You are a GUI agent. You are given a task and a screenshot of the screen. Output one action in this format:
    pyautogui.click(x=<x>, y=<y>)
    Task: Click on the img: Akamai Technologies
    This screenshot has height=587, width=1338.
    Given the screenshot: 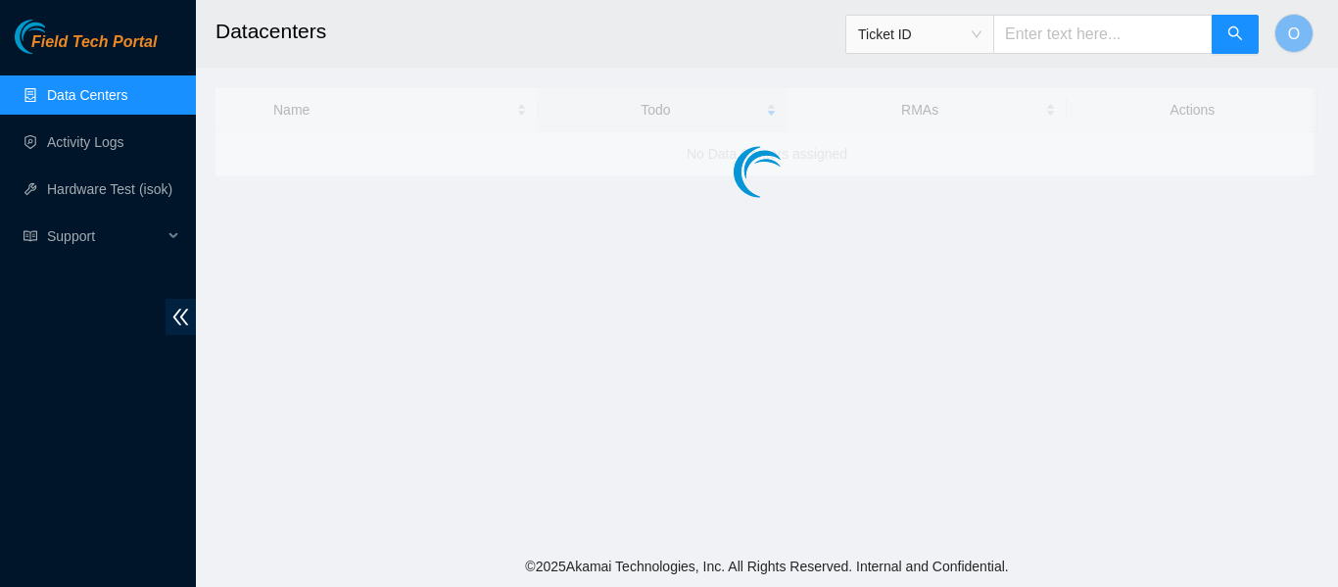 What is the action you would take?
    pyautogui.click(x=57, y=36)
    